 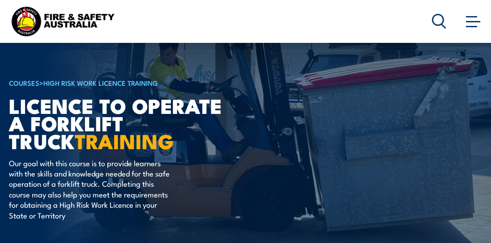 I want to click on a: High Risk Work Licence Training, so click(x=101, y=83).